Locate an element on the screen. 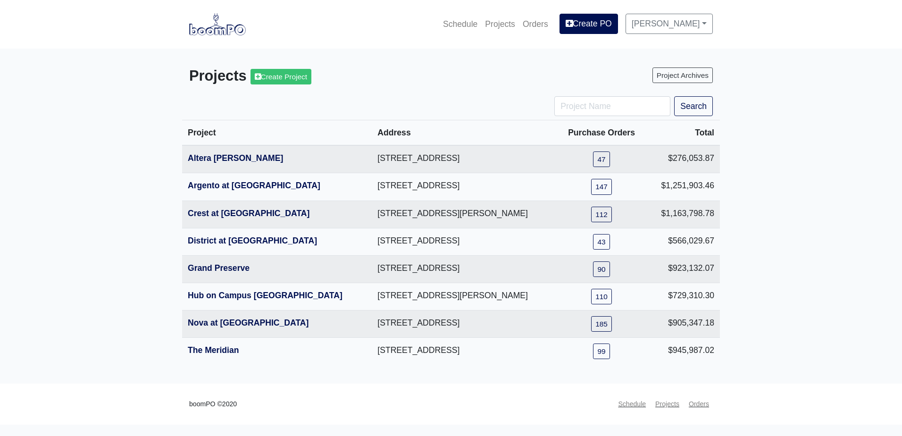  a: Grand Preserve is located at coordinates (218, 268).